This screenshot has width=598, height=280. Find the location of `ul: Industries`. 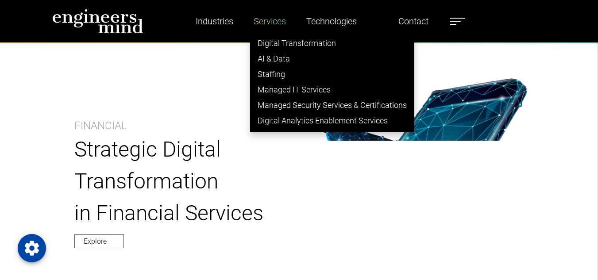

ul: Industries is located at coordinates (332, 82).